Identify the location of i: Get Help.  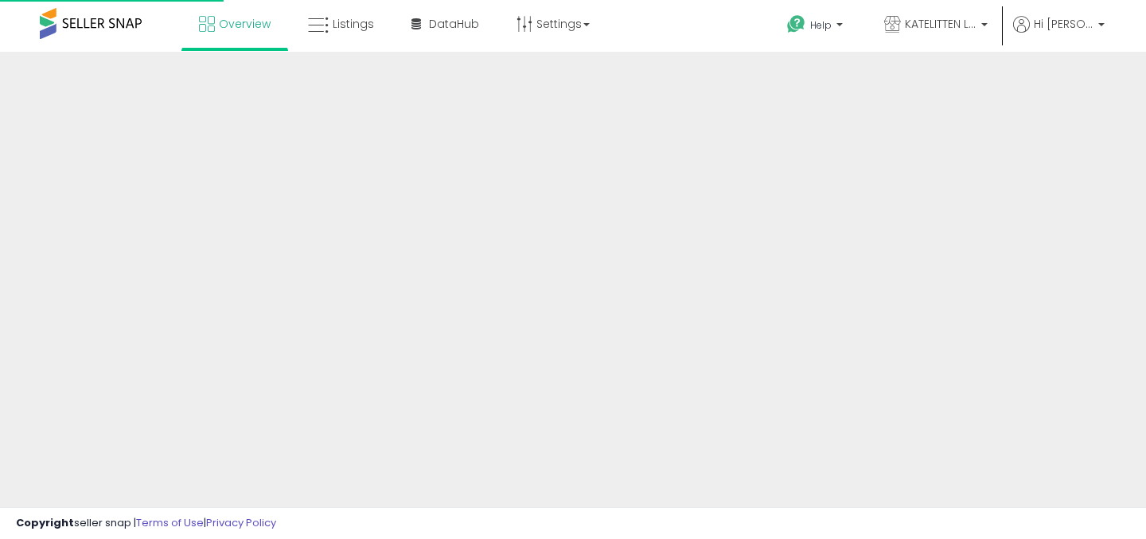
(796, 24).